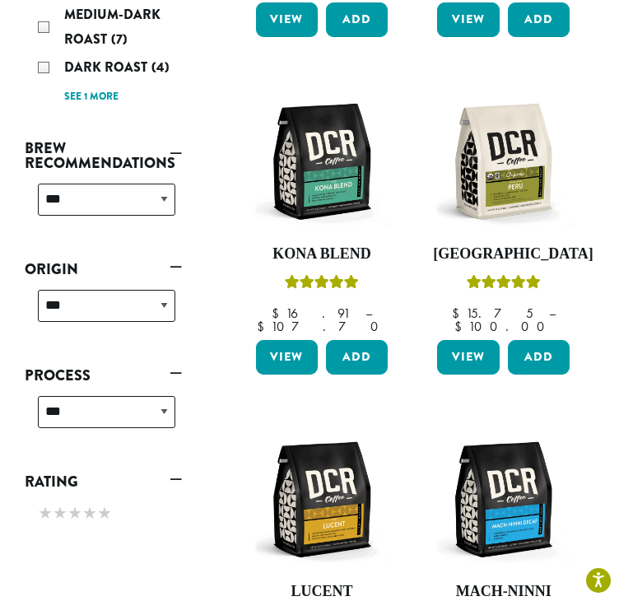  I want to click on a: Process, so click(103, 375).